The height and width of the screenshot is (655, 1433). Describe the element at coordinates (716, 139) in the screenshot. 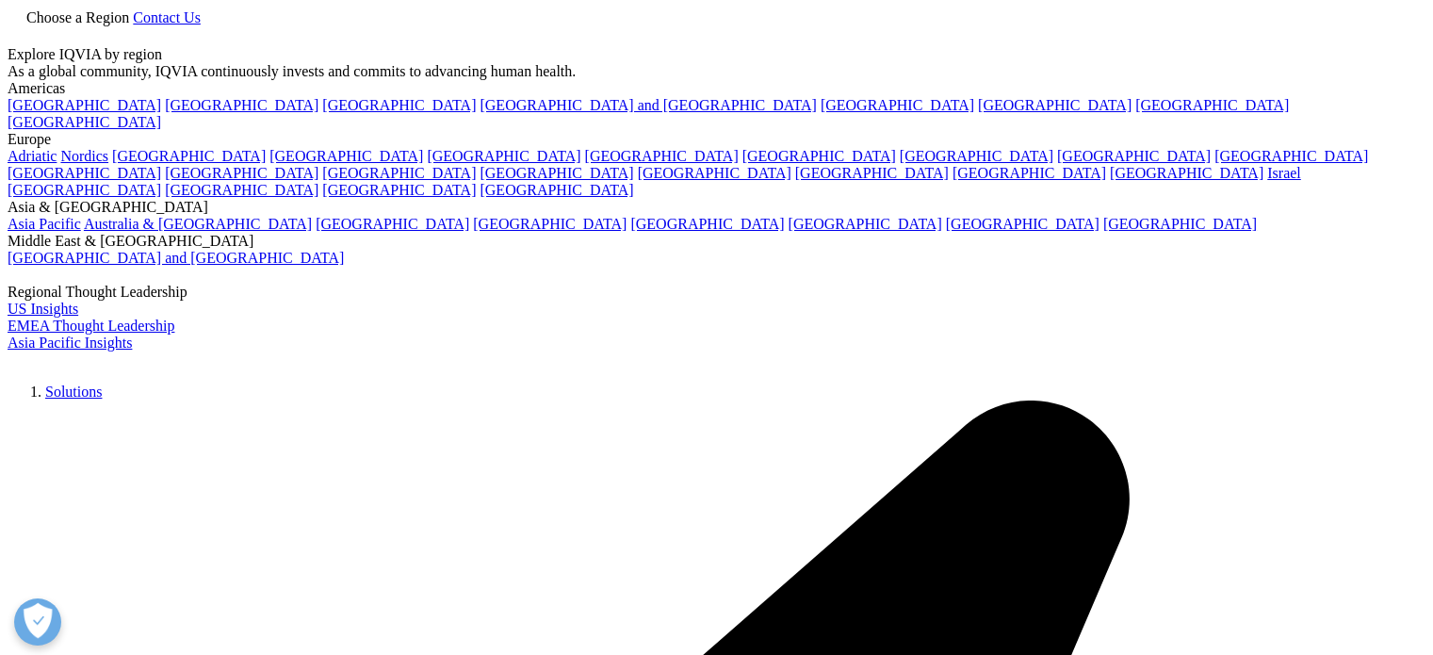

I see `div: Europe` at that location.